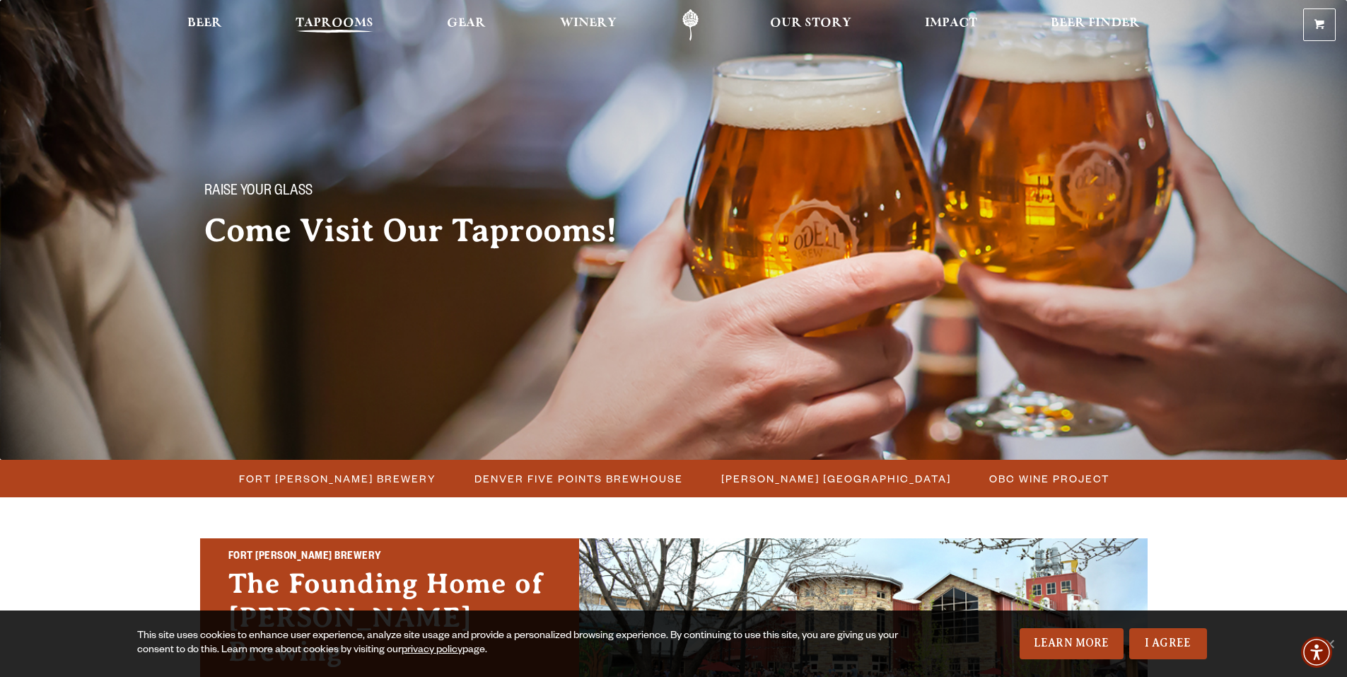  Describe the element at coordinates (1095, 23) in the screenshot. I see `span: Beer Finder` at that location.